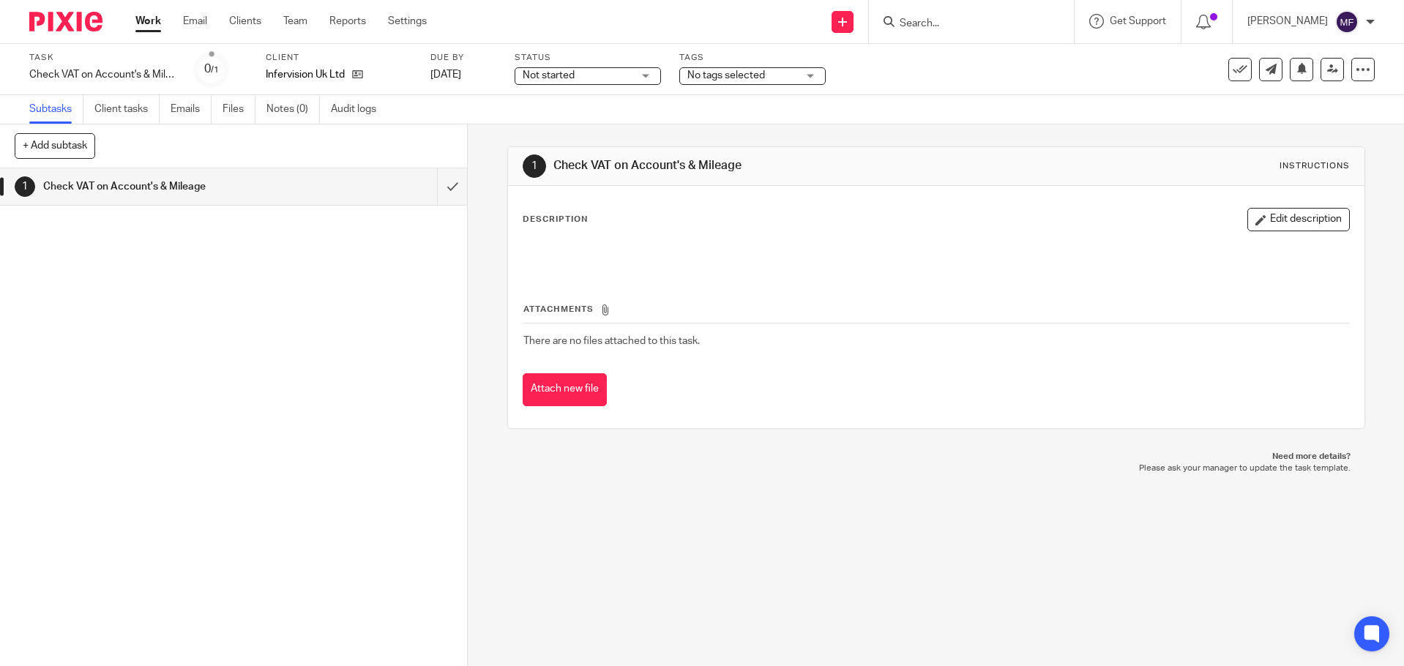 The image size is (1404, 666). I want to click on label: Due by, so click(463, 58).